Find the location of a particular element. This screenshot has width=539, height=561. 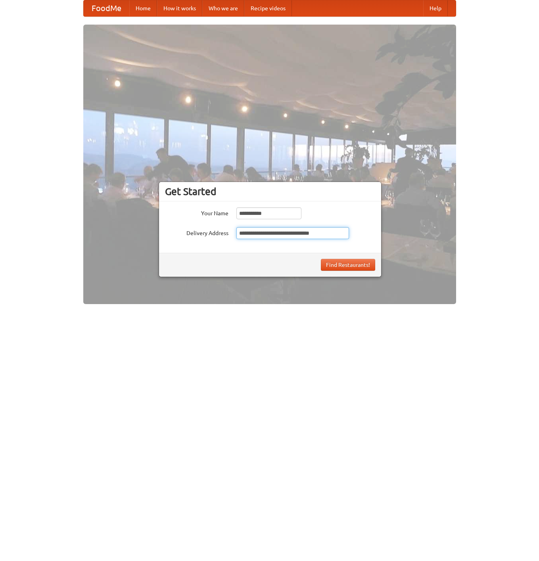

a: Help is located at coordinates (435, 8).